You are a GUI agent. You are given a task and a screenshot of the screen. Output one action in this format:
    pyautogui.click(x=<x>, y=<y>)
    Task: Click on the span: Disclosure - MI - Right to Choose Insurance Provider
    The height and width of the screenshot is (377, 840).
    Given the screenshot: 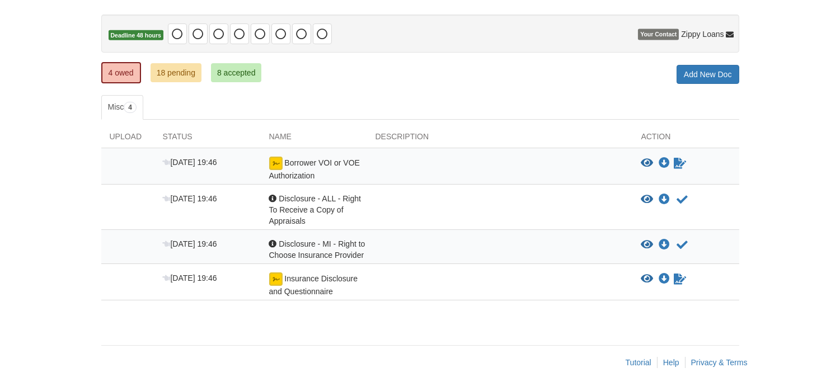 What is the action you would take?
    pyautogui.click(x=317, y=250)
    